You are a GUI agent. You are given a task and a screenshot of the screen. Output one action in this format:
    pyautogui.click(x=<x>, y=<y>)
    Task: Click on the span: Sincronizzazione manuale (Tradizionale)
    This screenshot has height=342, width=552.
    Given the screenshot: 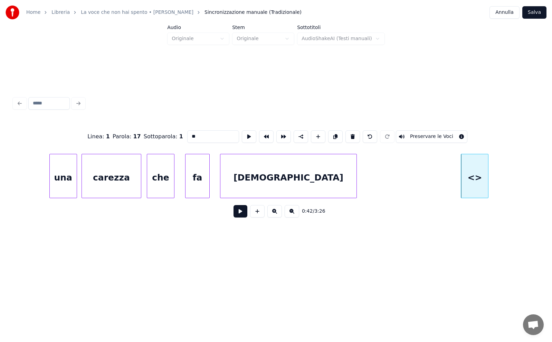 What is the action you would take?
    pyautogui.click(x=253, y=12)
    